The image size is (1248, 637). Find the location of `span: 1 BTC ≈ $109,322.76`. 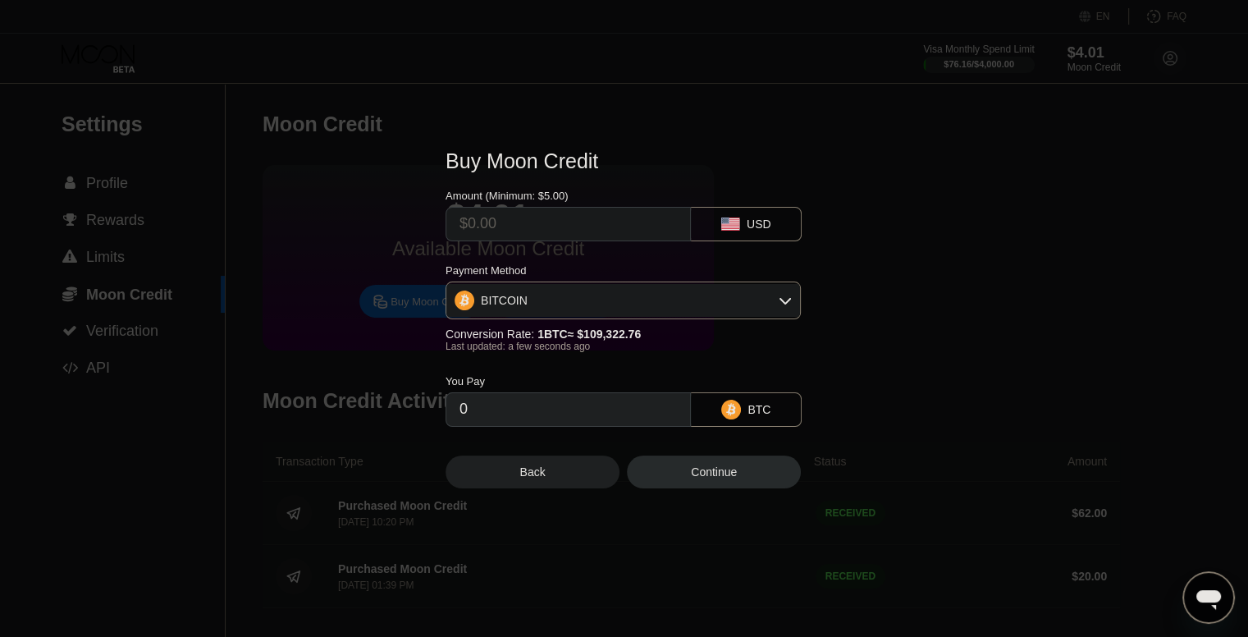

span: 1 BTC ≈ $109,322.76 is located at coordinates (589, 334).